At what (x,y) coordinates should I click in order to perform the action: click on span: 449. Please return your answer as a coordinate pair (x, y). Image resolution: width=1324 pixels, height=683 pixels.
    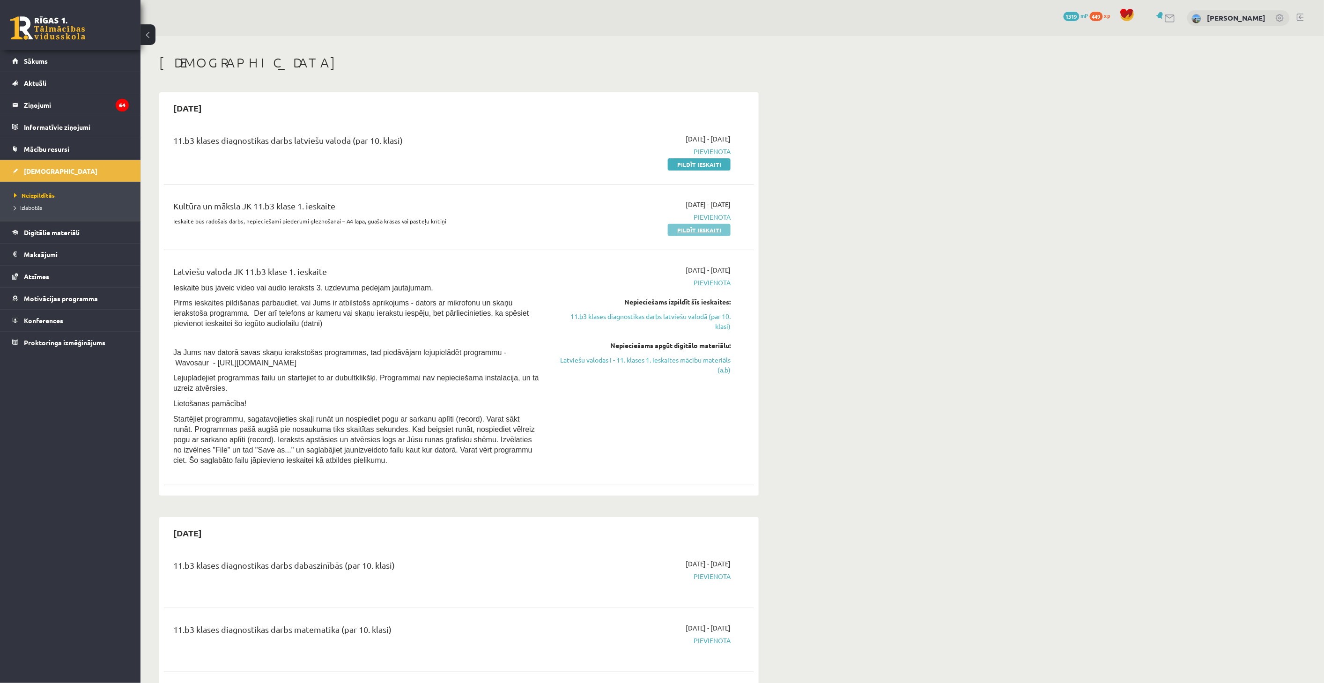
    Looking at the image, I should click on (1096, 16).